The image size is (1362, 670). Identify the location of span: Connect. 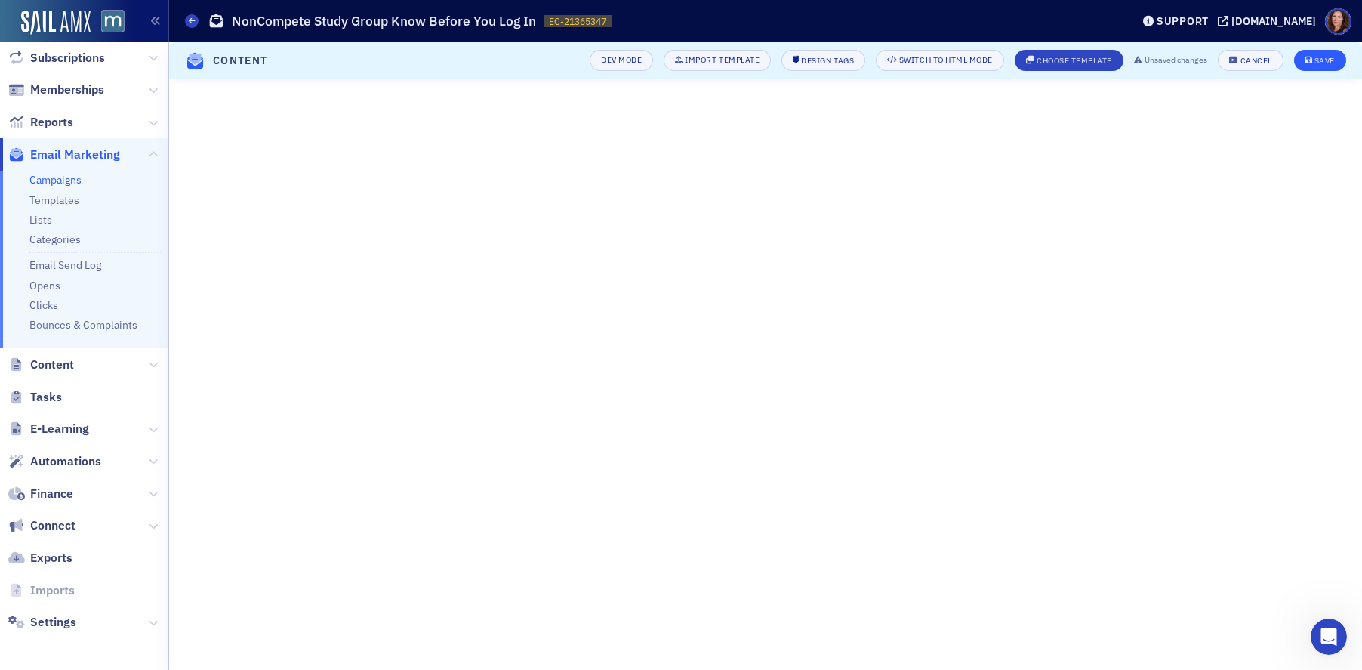
(53, 526).